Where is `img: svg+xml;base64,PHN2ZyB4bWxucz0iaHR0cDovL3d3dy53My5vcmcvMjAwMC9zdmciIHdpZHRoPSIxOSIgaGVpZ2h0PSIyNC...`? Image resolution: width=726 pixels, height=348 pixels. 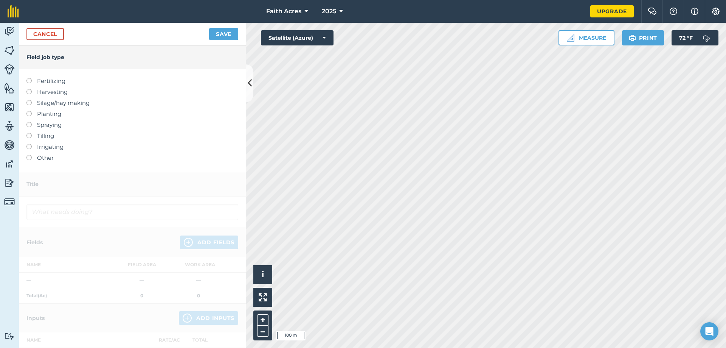 img: svg+xml;base64,PHN2ZyB4bWxucz0iaHR0cDovL3d3dy53My5vcmcvMjAwMC9zdmciIHdpZHRoPSIxOSIgaGVpZ2h0PSIyNC... is located at coordinates (632, 38).